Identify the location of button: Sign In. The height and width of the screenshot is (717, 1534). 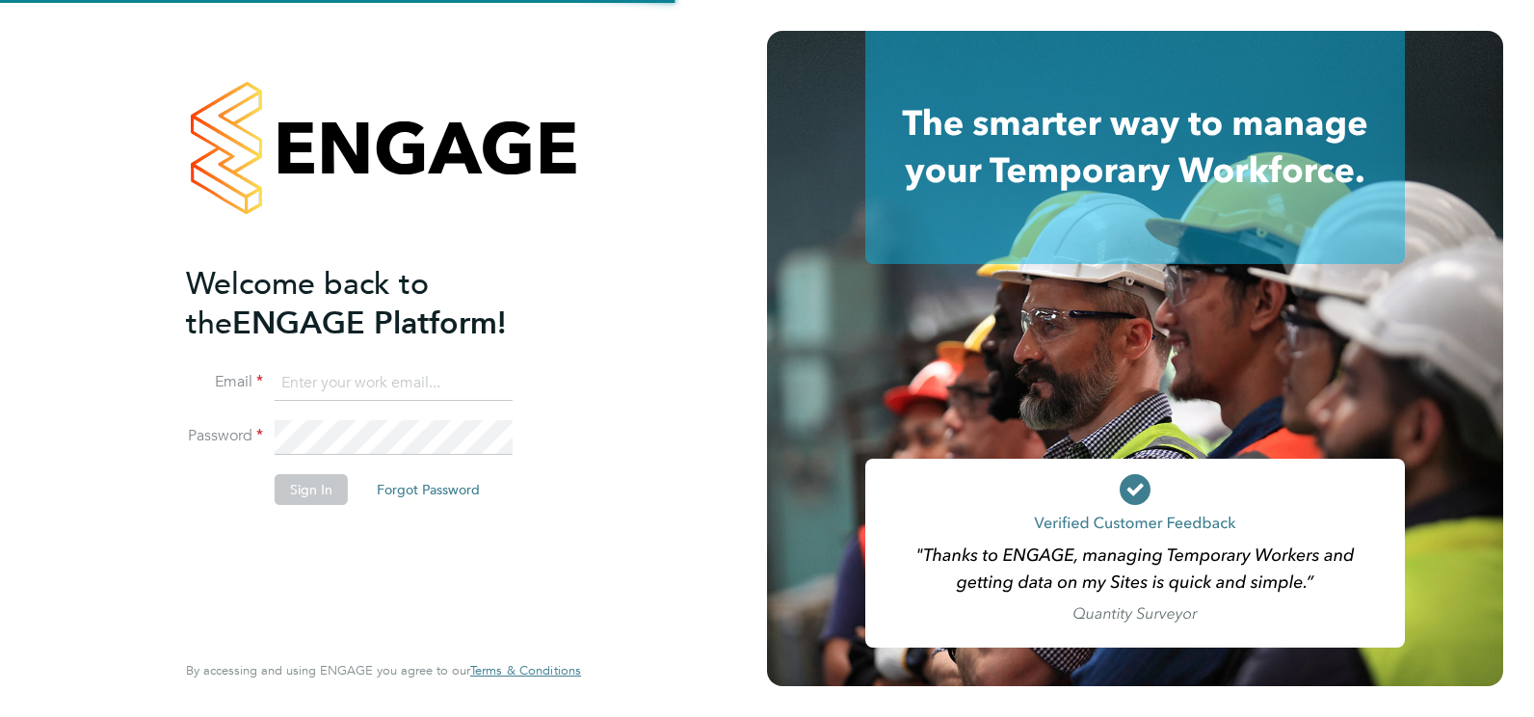
(311, 490).